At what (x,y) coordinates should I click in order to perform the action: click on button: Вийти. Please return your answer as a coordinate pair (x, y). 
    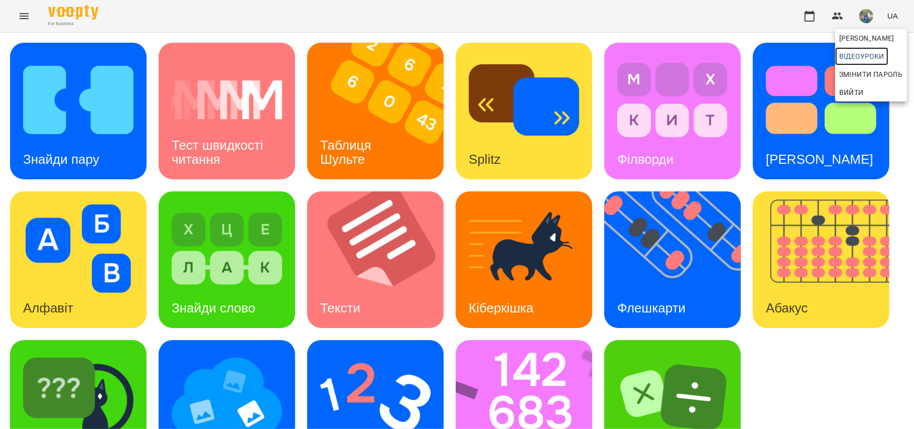
    Looking at the image, I should click on (871, 92).